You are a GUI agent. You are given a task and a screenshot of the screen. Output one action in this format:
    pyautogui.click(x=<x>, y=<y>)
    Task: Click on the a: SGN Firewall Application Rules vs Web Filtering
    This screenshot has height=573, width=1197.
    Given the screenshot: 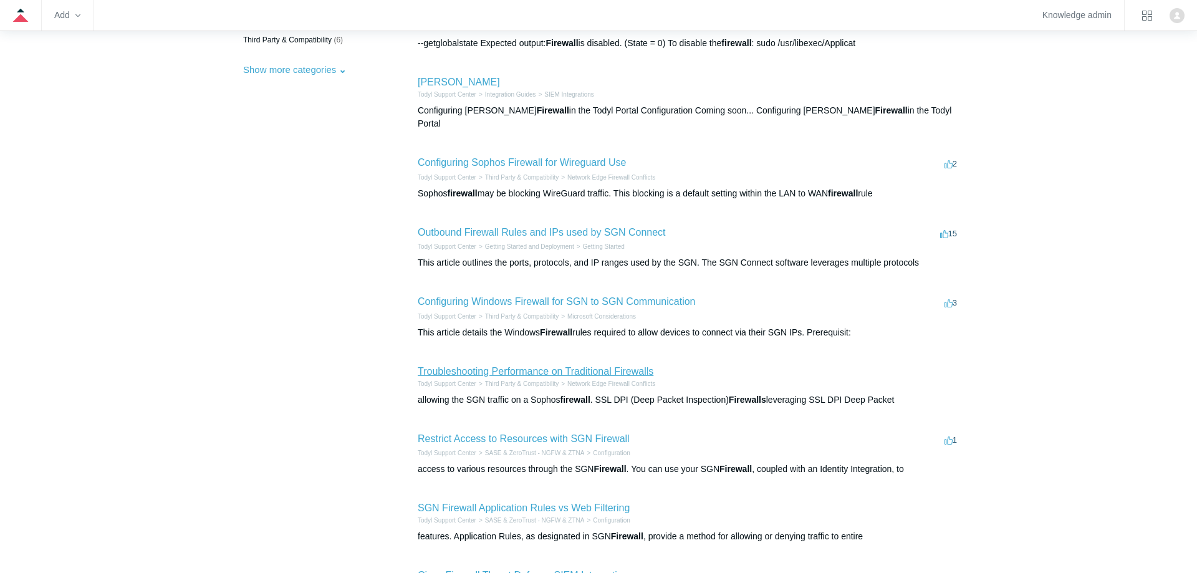 What is the action you would take?
    pyautogui.click(x=524, y=507)
    